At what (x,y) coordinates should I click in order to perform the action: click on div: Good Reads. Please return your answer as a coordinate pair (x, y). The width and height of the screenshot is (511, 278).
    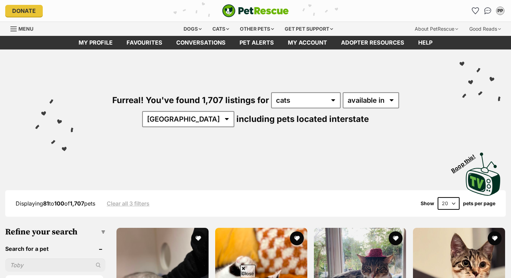
    Looking at the image, I should click on (485, 29).